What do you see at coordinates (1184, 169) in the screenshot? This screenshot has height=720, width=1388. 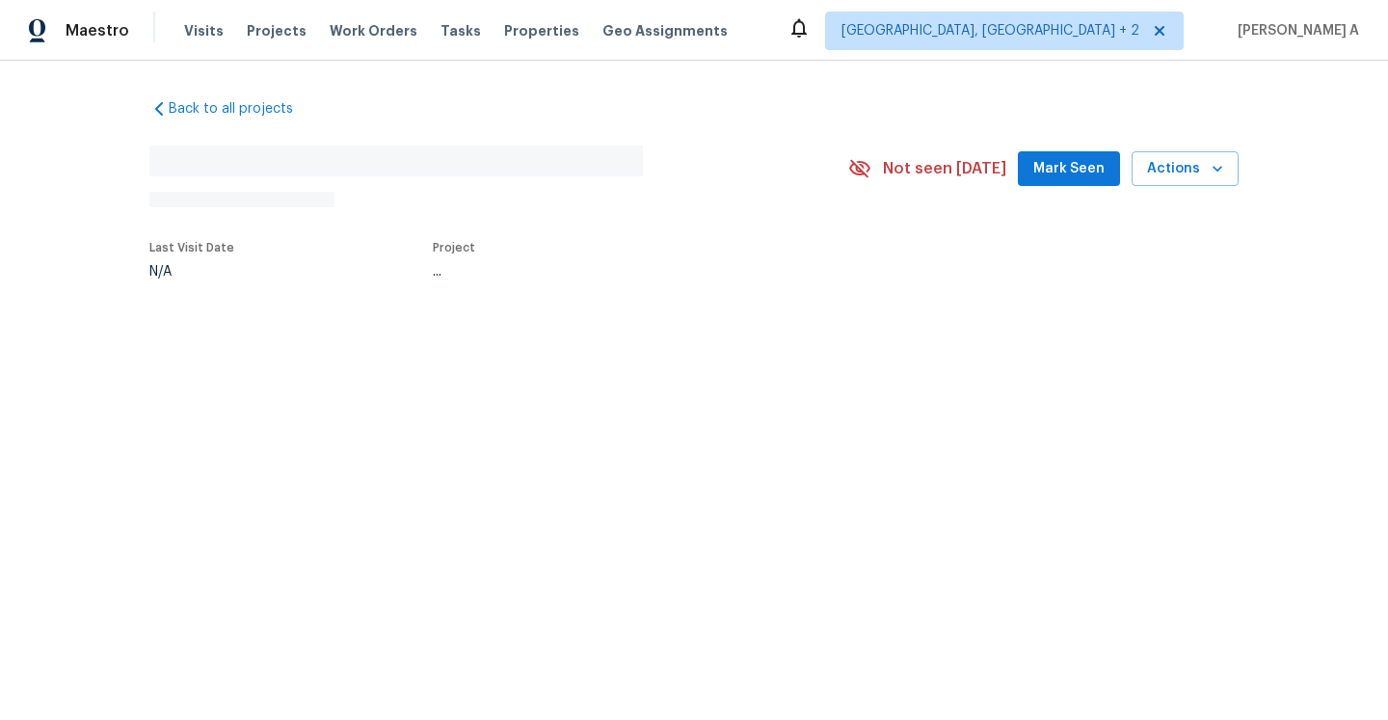 I see `span: Actions` at bounding box center [1184, 169].